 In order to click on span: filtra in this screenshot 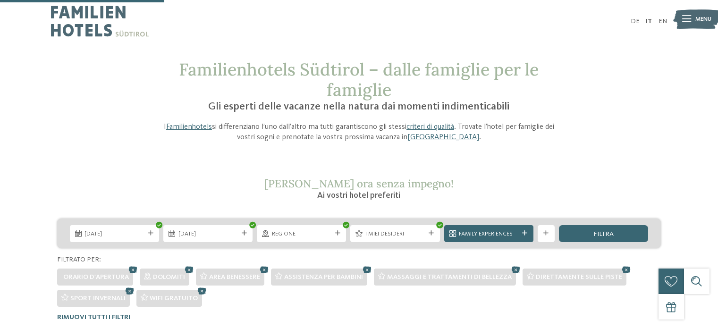, I will do `click(603, 234)`.